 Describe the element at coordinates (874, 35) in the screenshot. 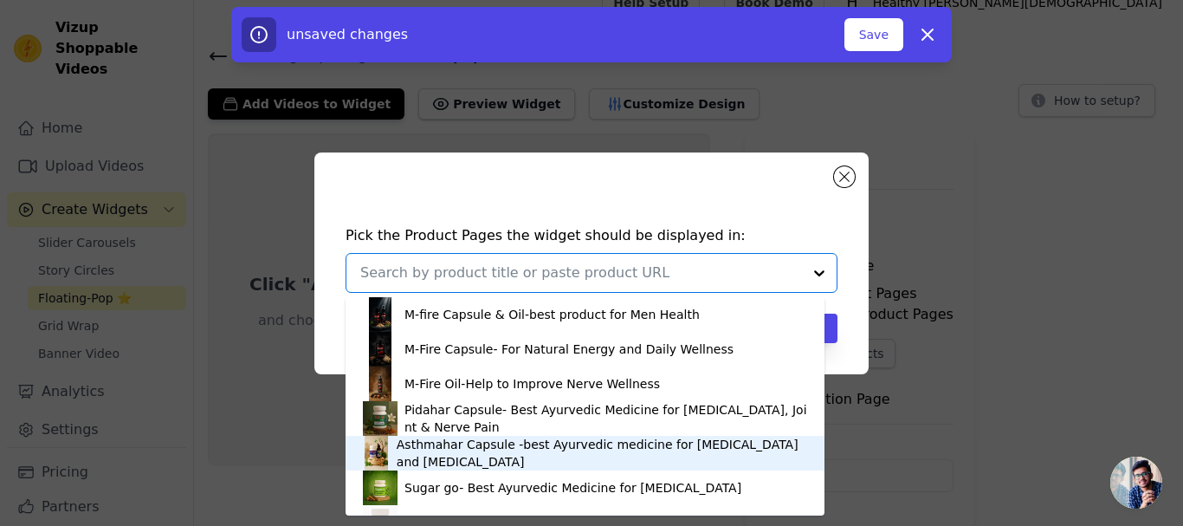

I see `button: Save` at that location.